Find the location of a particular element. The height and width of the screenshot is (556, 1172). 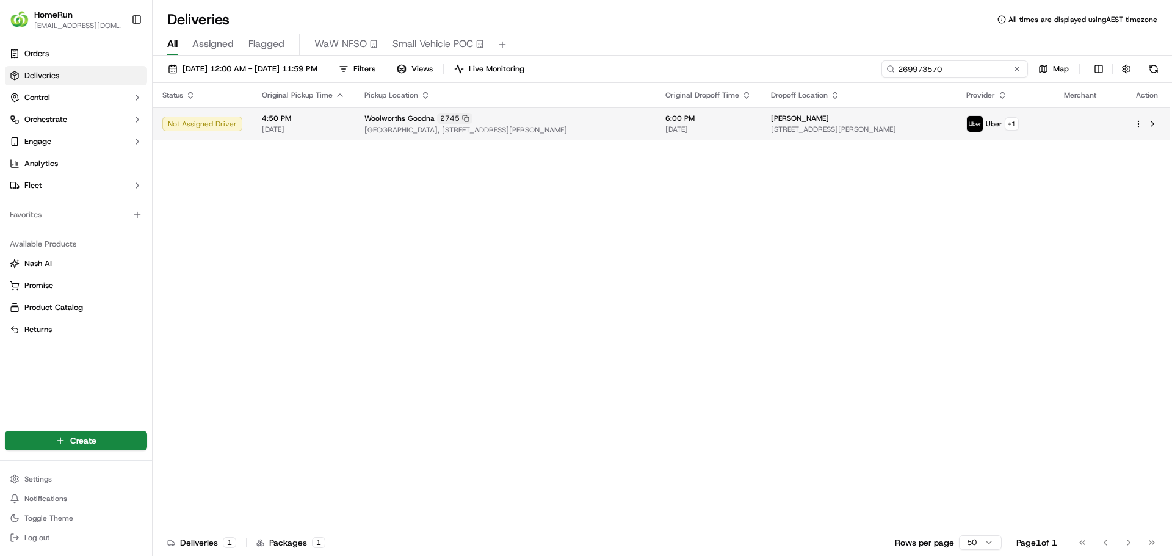

span: Filters is located at coordinates (364, 69).